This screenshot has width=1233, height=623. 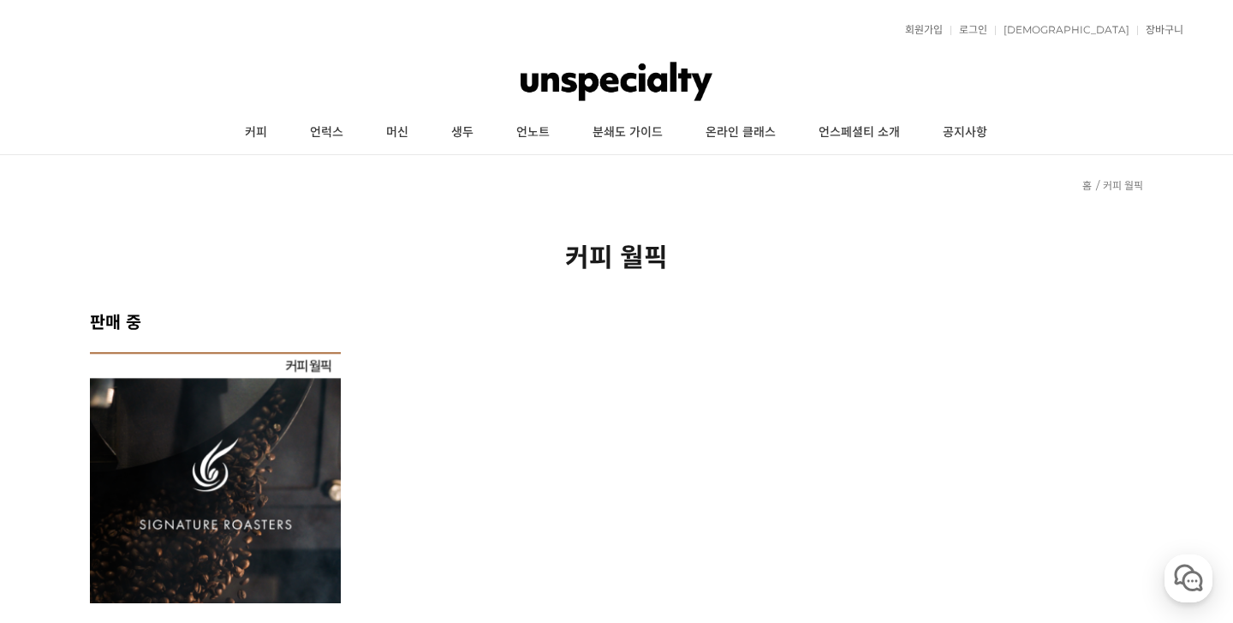 What do you see at coordinates (920, 30) in the screenshot?
I see `a: 회원가입` at bounding box center [920, 30].